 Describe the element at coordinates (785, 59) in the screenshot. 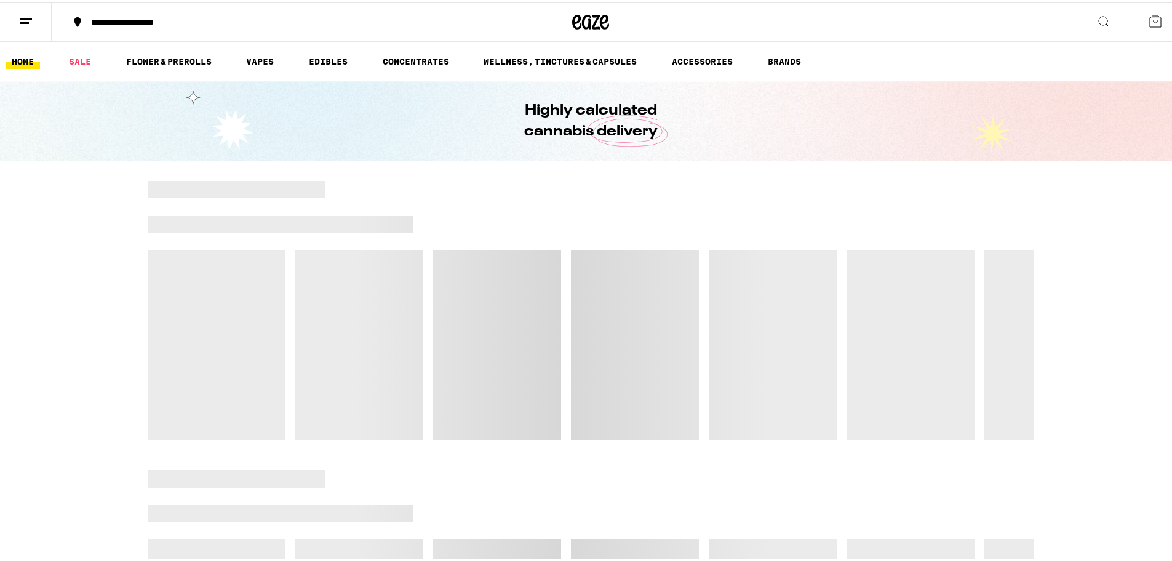

I see `a: BRANDS` at that location.